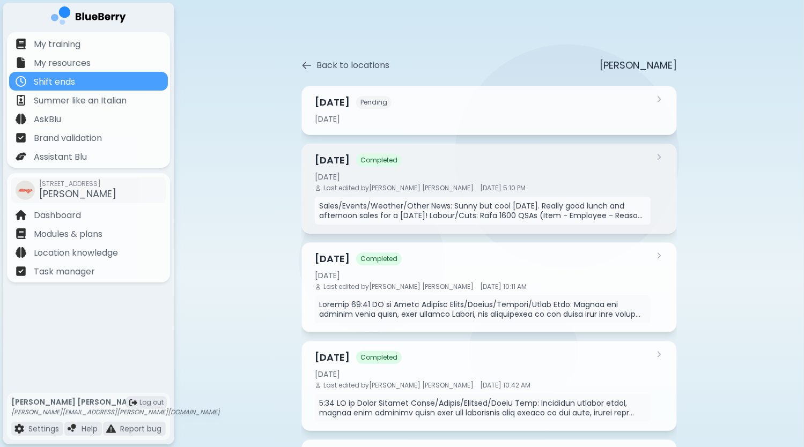 The image size is (804, 447). What do you see at coordinates (57, 216) in the screenshot?
I see `p: Dashboard` at bounding box center [57, 216].